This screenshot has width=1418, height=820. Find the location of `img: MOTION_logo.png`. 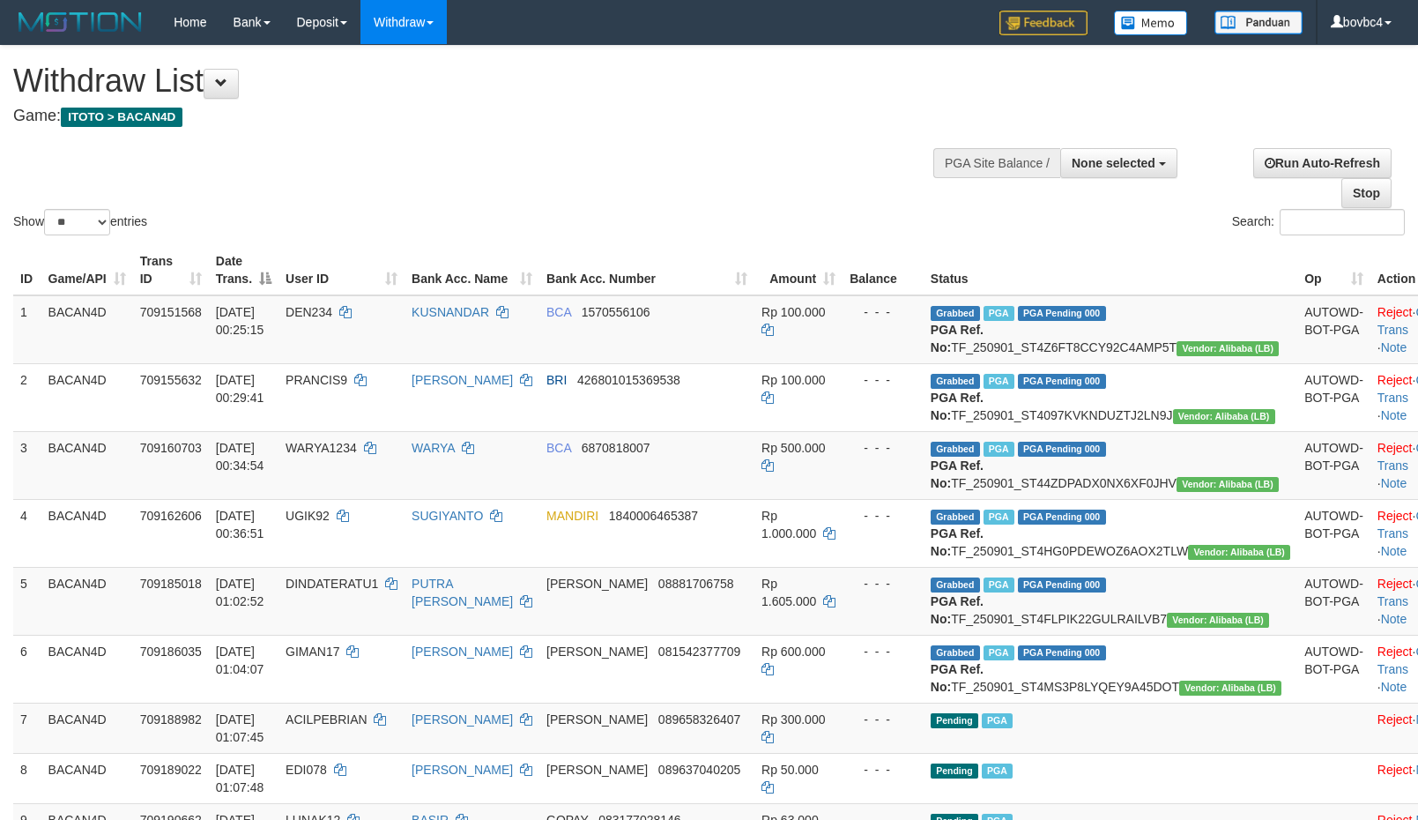

img: MOTION_logo.png is located at coordinates (80, 22).